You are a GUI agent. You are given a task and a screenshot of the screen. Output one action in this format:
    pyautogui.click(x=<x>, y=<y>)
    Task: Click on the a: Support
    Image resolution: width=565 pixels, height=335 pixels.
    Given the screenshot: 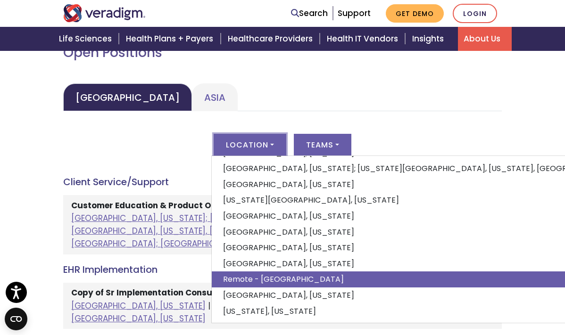 What is the action you would take?
    pyautogui.click(x=354, y=13)
    